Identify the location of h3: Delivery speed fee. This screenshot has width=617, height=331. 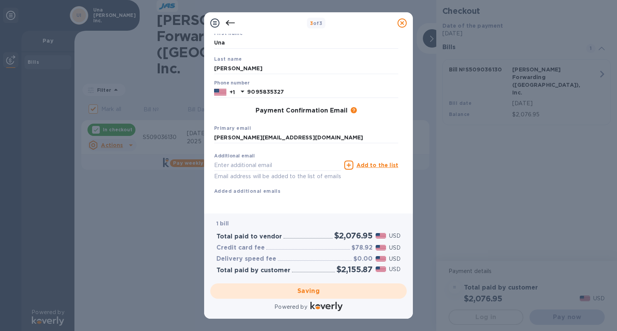
(246, 259).